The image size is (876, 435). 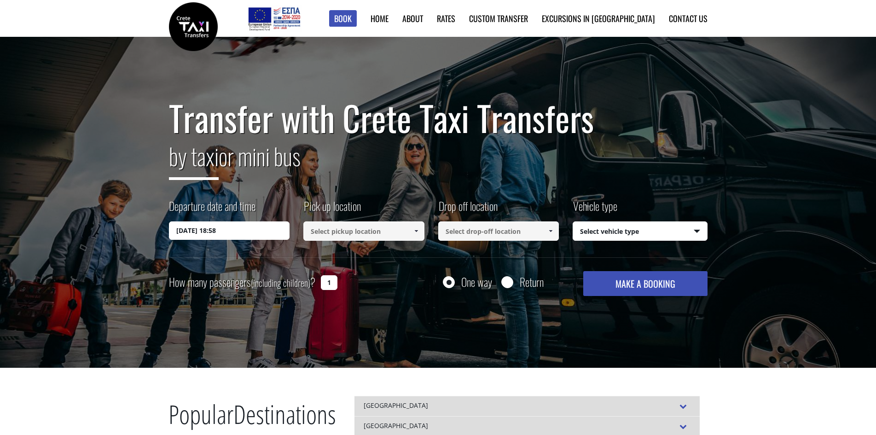 I want to click on span: by taxi, so click(x=194, y=159).